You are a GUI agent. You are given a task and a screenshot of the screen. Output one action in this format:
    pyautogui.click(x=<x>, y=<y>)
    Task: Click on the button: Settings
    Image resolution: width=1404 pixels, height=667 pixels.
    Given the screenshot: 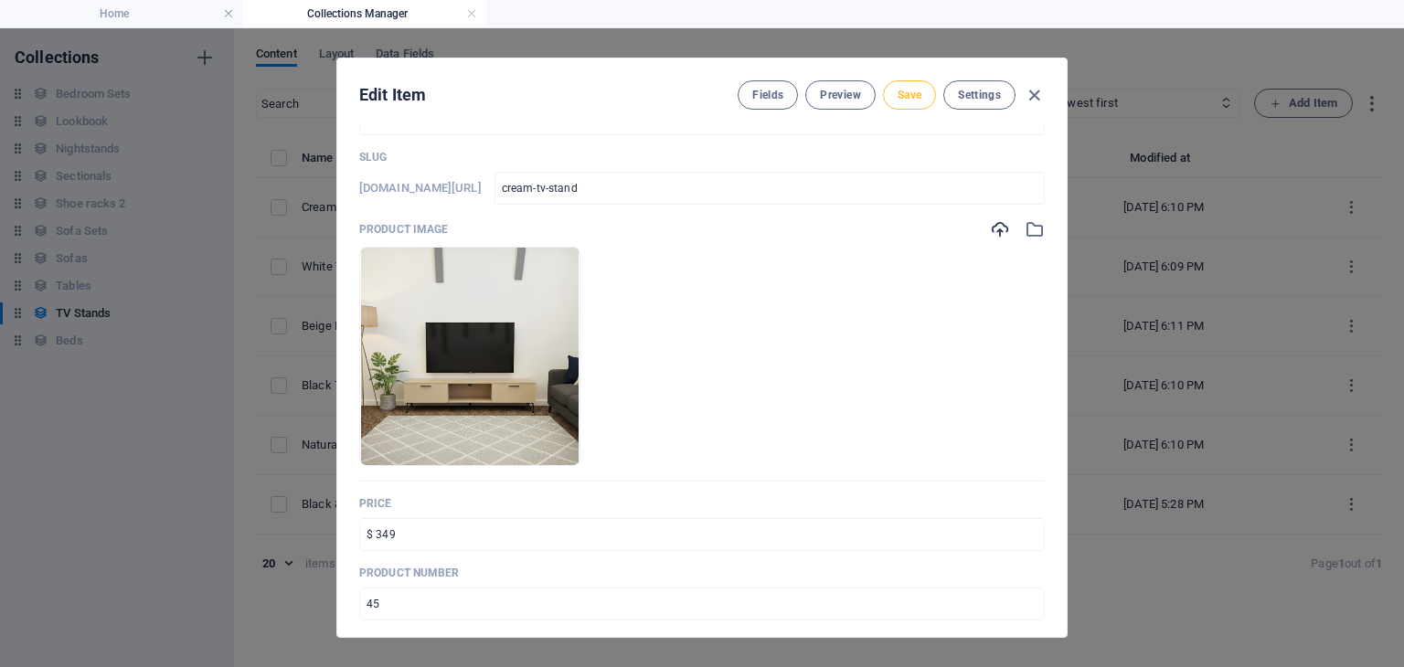 What is the action you would take?
    pyautogui.click(x=979, y=95)
    